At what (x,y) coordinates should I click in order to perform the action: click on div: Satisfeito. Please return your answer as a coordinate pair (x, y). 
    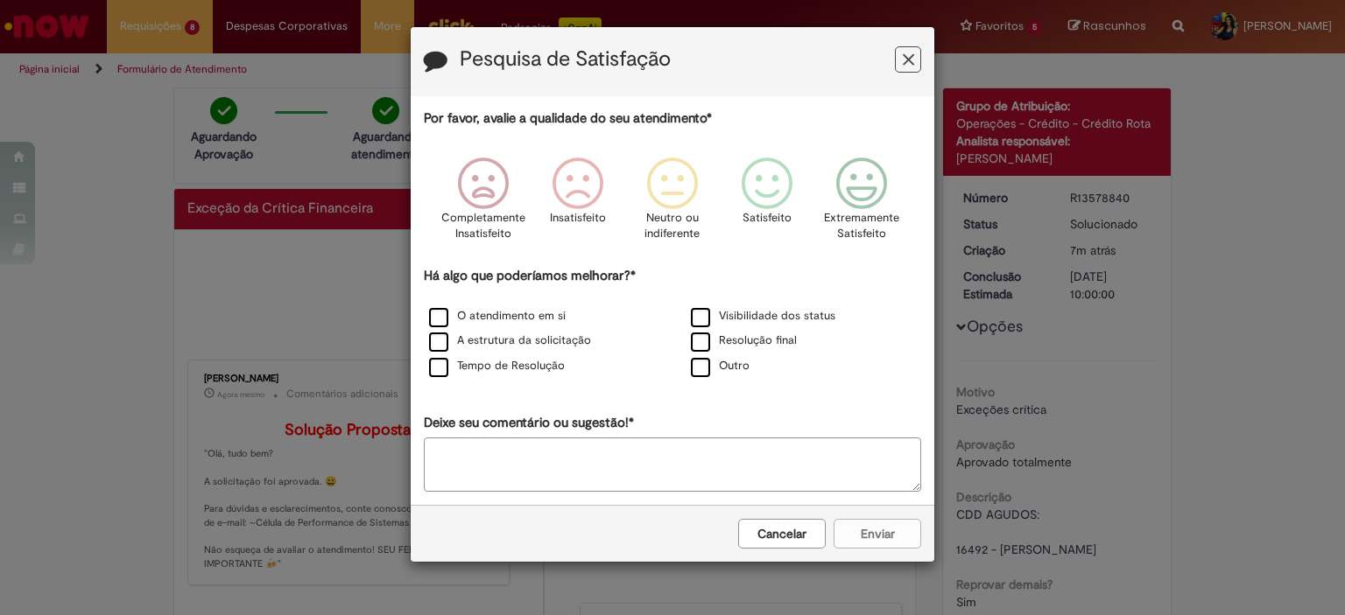
    Looking at the image, I should click on (767, 204).